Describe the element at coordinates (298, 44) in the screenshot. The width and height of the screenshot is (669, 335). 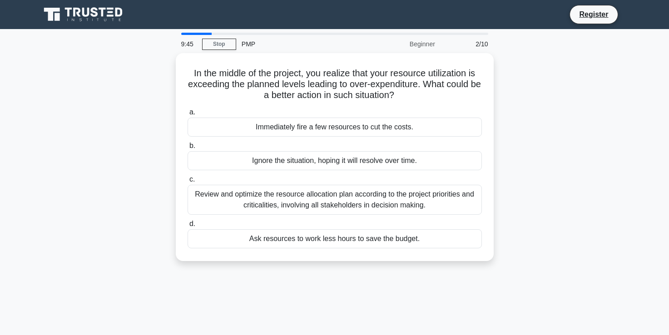
I see `div: PMP` at that location.